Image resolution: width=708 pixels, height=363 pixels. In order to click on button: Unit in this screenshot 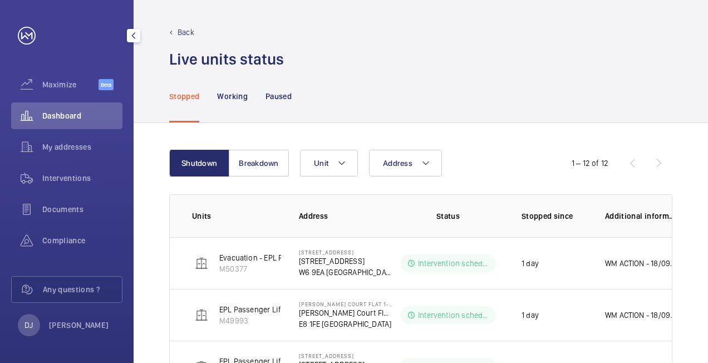, I will do `click(329, 163)`.